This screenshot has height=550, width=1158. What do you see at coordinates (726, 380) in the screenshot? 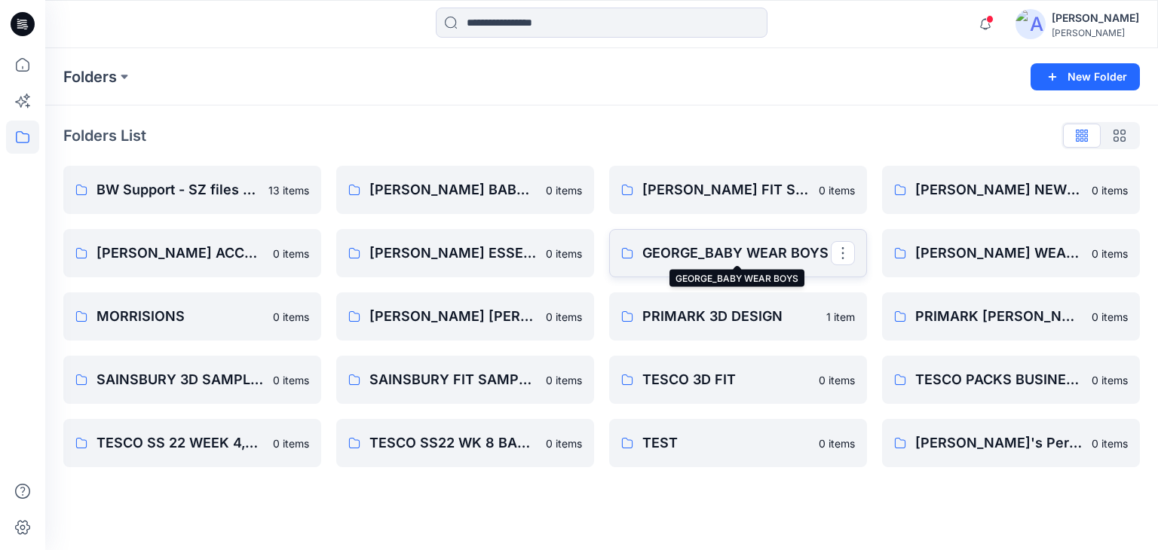
I see `p: TESCO 3D FIT` at bounding box center [726, 380].